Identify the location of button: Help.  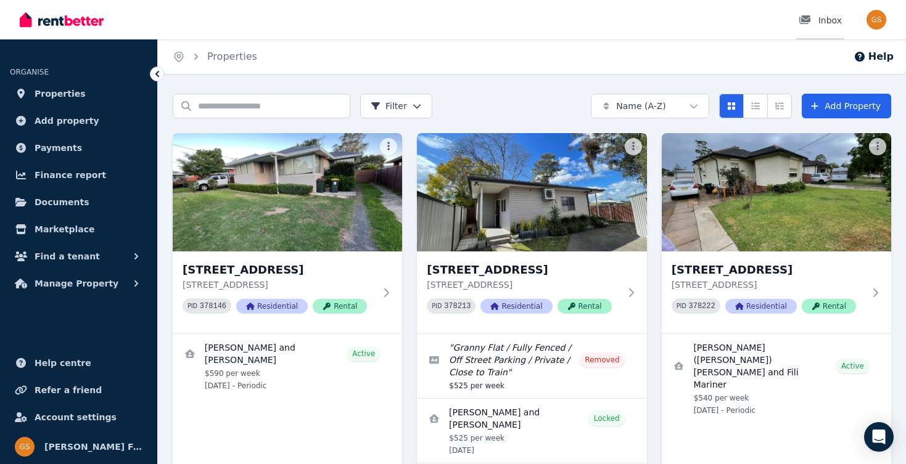
(873, 57).